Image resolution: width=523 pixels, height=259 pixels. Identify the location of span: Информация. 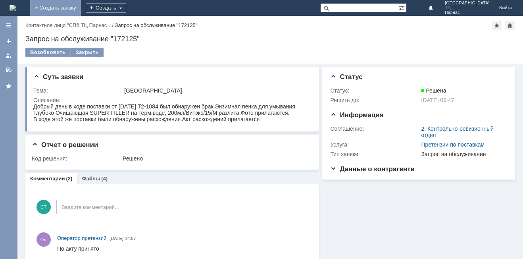
(357, 115).